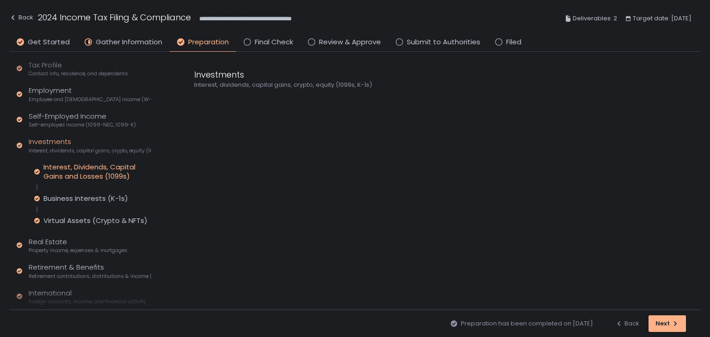 The image size is (710, 337). Describe the element at coordinates (416, 85) in the screenshot. I see `div: Interest, dividends, capital gains, crypto, equity (1099s, K-1s)` at that location.